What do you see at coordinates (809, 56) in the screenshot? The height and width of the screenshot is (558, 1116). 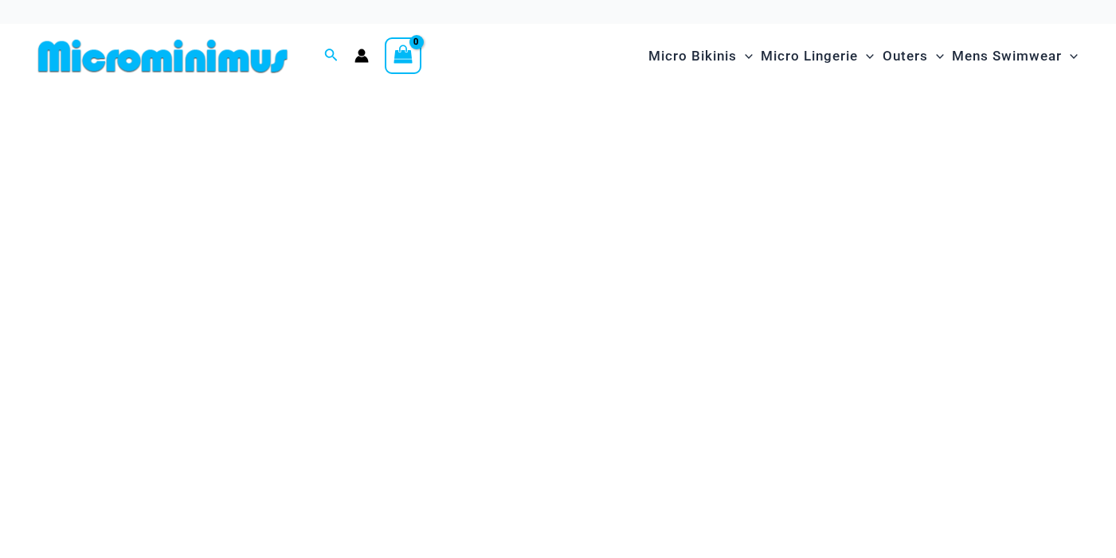 I see `span: Micro Lingerie` at bounding box center [809, 56].